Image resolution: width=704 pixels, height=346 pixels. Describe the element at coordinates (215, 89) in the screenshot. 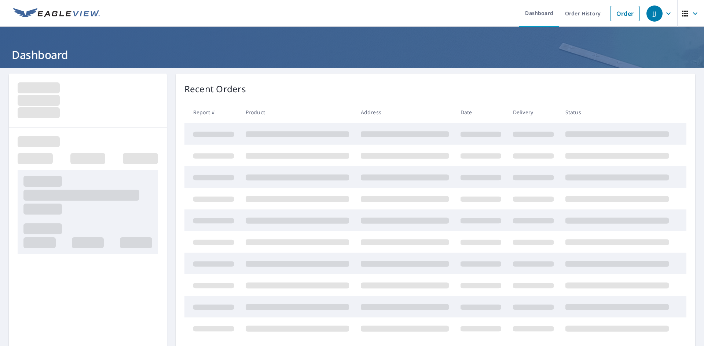

I see `p: Recent Orders` at that location.